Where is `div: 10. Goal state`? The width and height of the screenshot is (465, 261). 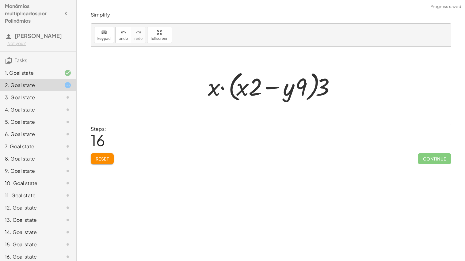 div: 10. Goal state is located at coordinates (29, 183).